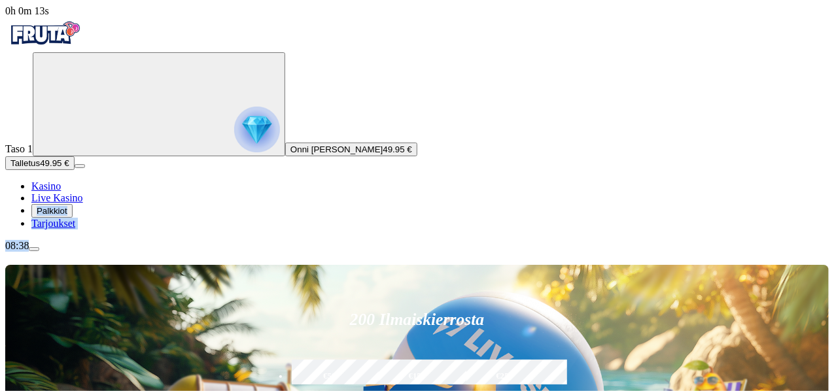  I want to click on span: 08:38, so click(17, 245).